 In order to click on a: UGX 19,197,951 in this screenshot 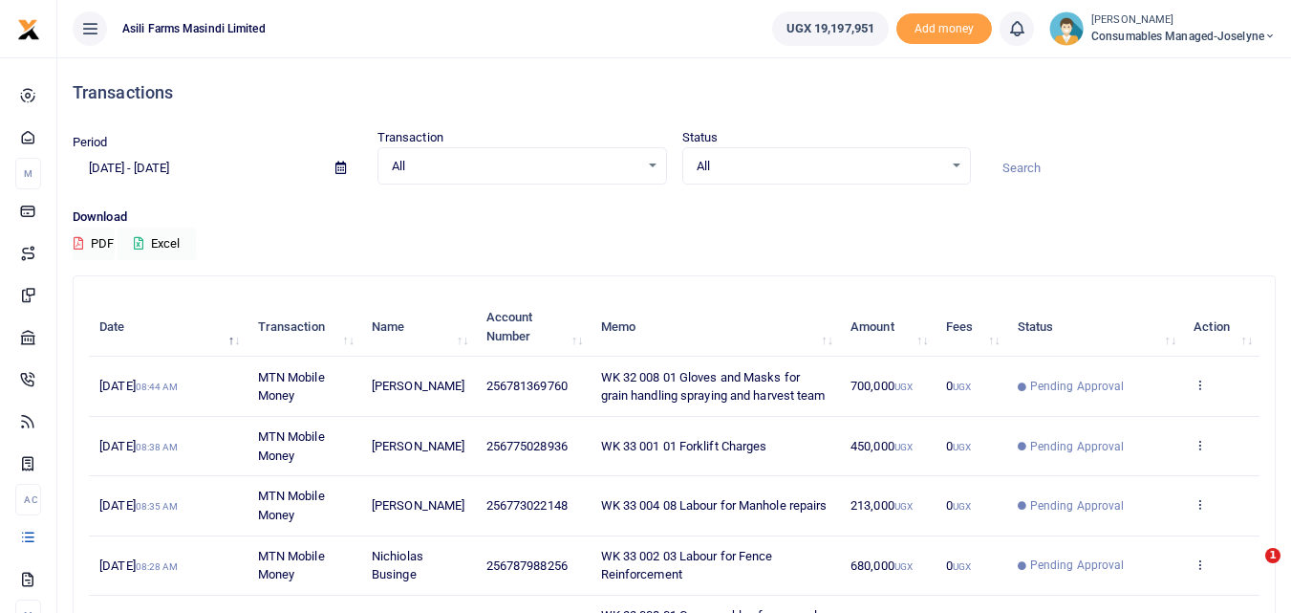, I will do `click(831, 29)`.